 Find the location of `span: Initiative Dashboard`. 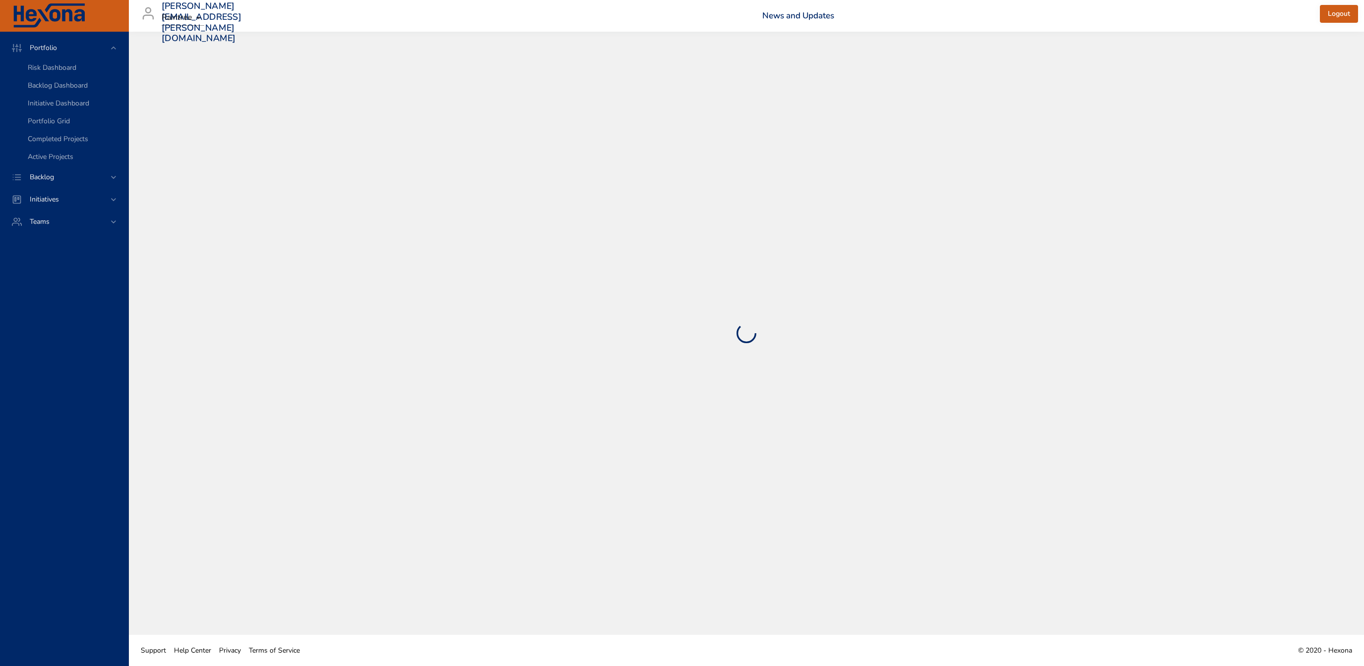

span: Initiative Dashboard is located at coordinates (58, 103).